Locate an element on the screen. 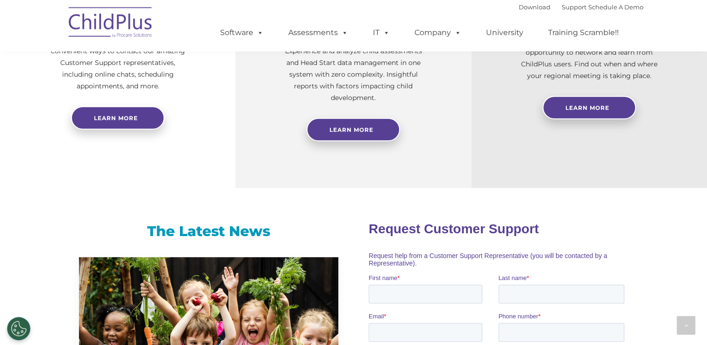 The image size is (707, 345). span: Learn more is located at coordinates (116, 118).